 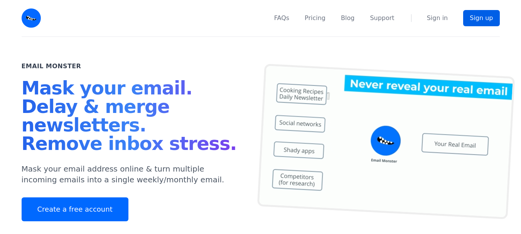 What do you see at coordinates (51, 66) in the screenshot?
I see `h2: Email Monster` at bounding box center [51, 66].